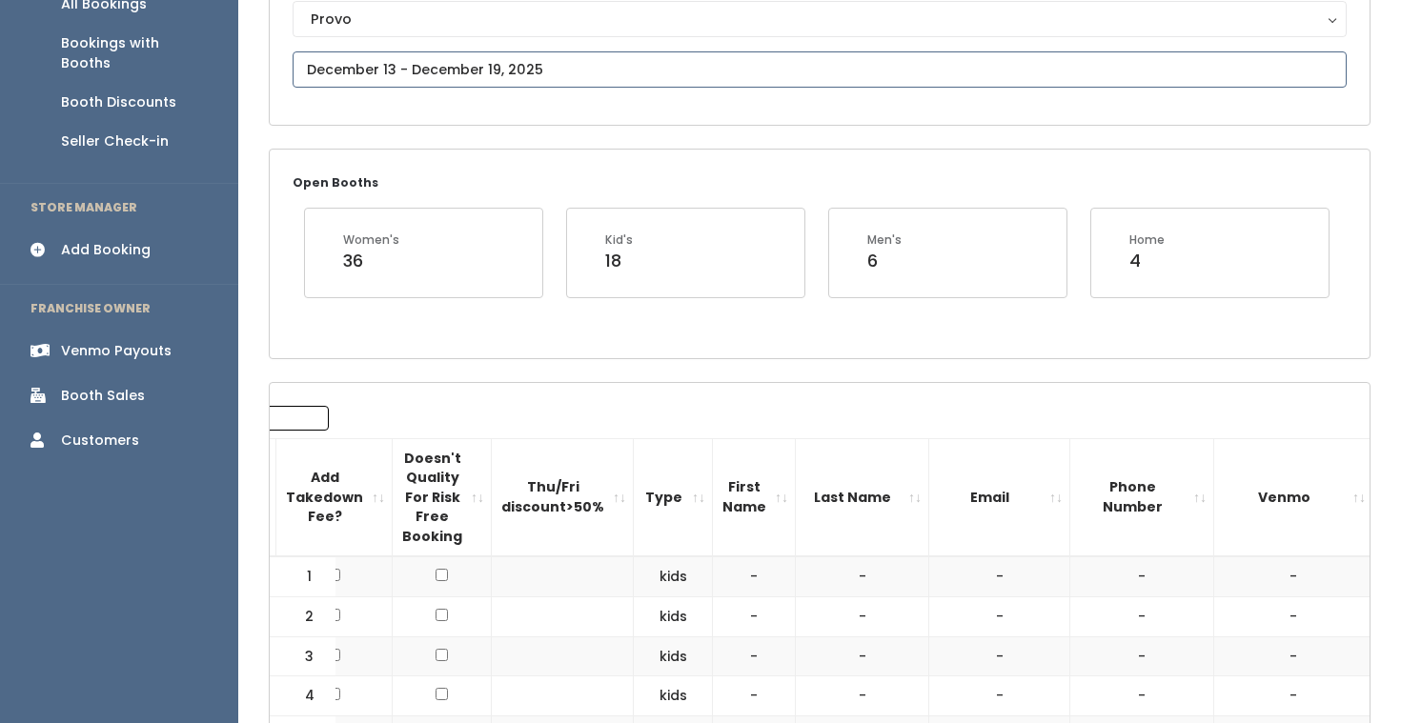 Image resolution: width=1401 pixels, height=723 pixels. I want to click on th: Last Name: activate to sort column ascending, so click(862, 497).